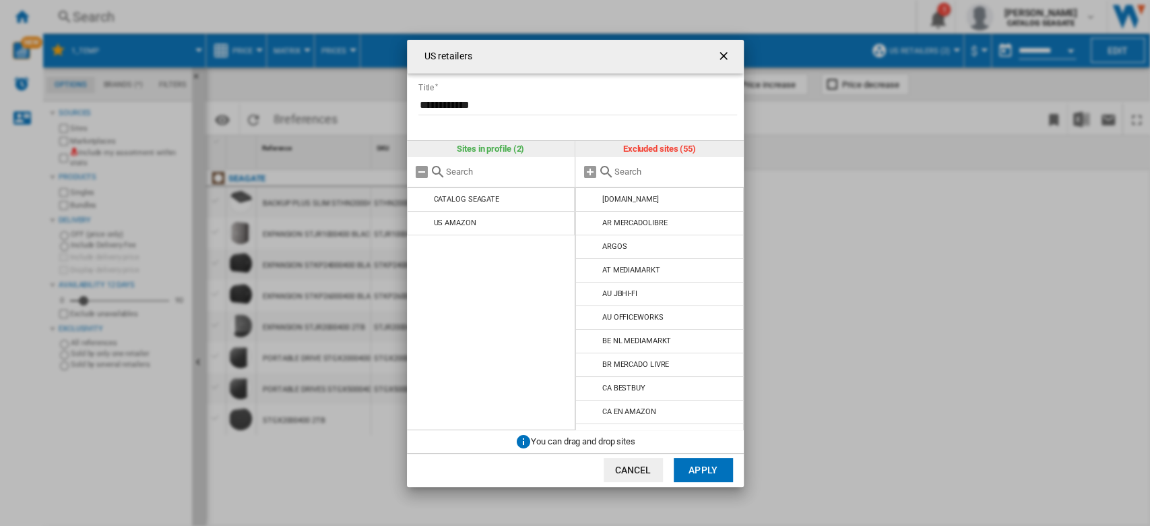 This screenshot has width=1150, height=526. Describe the element at coordinates (620, 293) in the screenshot. I see `div: AU JBHI-FI` at that location.